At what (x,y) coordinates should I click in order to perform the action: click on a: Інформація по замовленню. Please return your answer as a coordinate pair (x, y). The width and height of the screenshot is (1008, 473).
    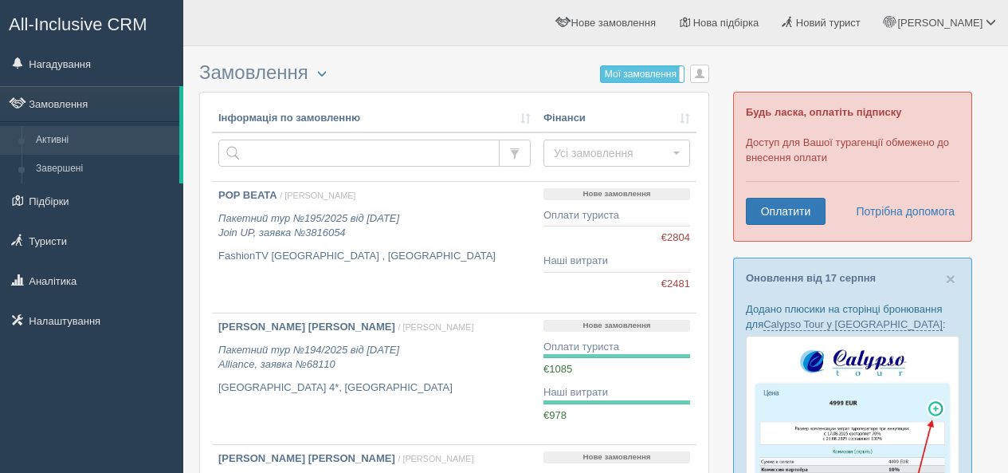
    Looking at the image, I should click on (375, 118).